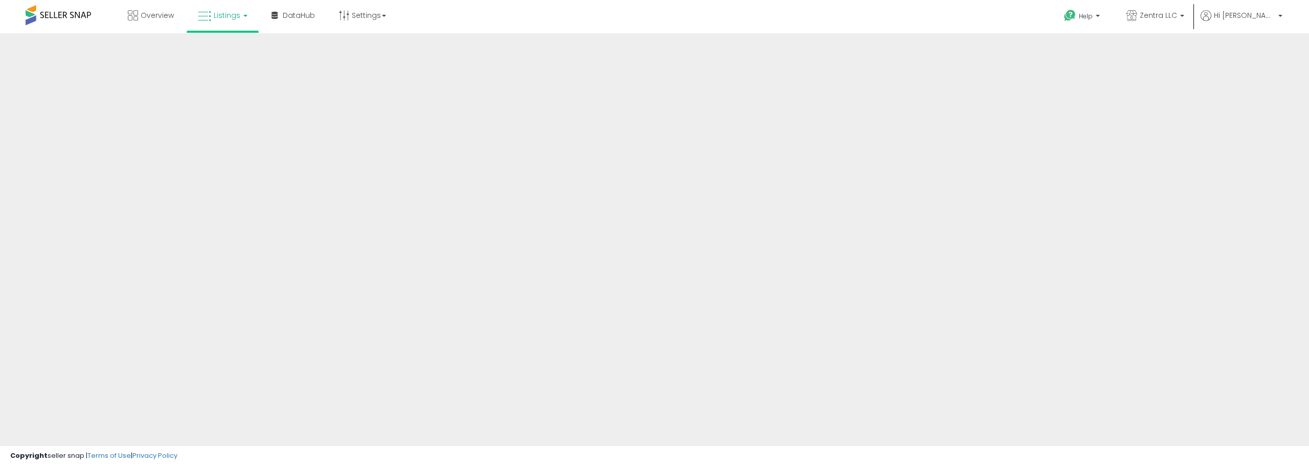 Image resolution: width=1309 pixels, height=466 pixels. What do you see at coordinates (1086, 16) in the screenshot?
I see `span: Help` at bounding box center [1086, 16].